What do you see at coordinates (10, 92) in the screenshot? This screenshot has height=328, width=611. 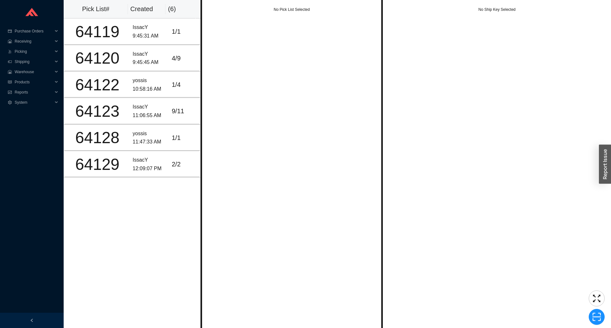 I see `span: fund` at bounding box center [10, 92].